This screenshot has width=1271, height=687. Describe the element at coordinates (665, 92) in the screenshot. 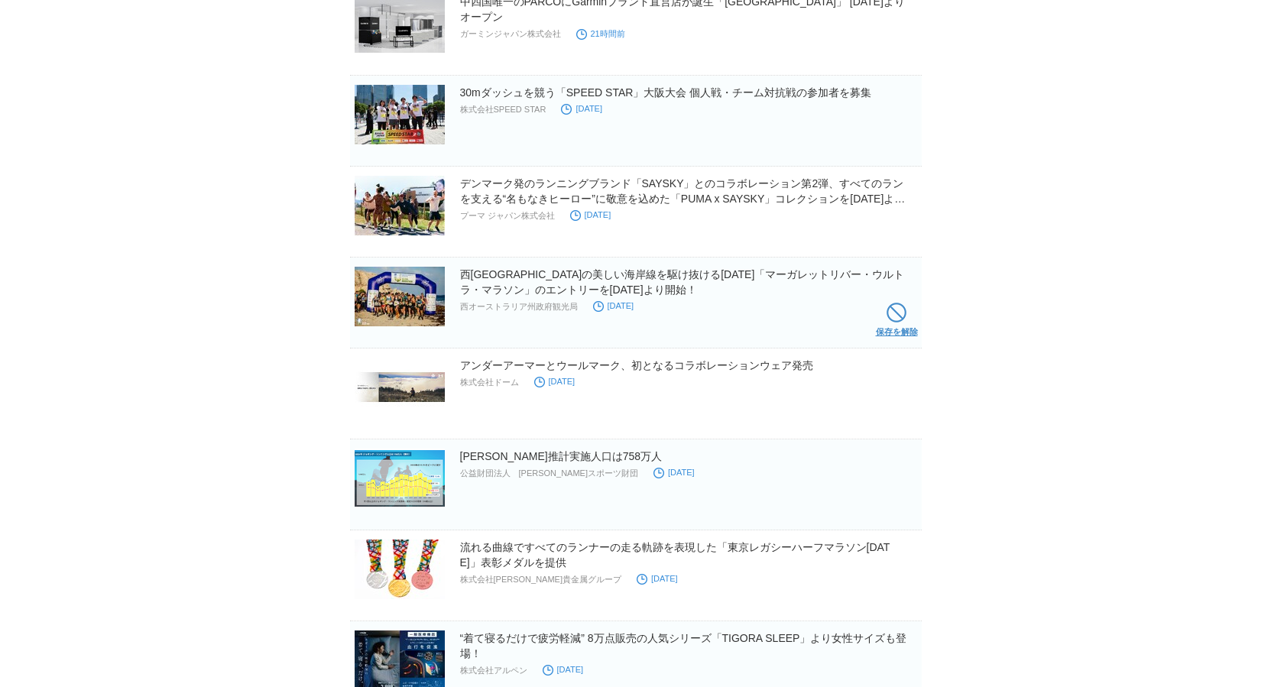

I see `a: 30mダッシュを競う「SPEED STAR」大阪大会 個人戦・チーム対抗戦の参加者を募集` at that location.